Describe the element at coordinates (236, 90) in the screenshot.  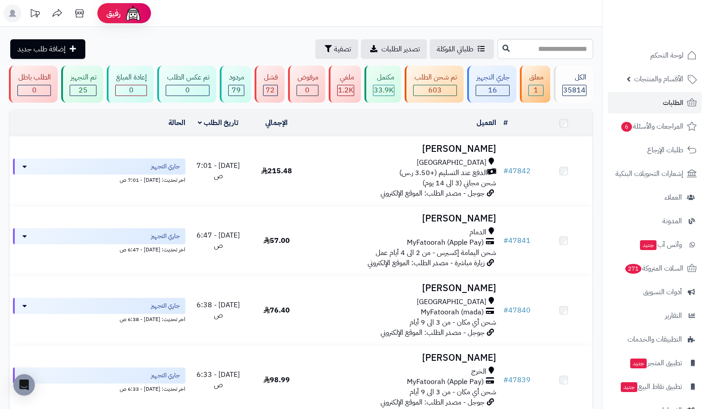
I see `span: 79` at that location.